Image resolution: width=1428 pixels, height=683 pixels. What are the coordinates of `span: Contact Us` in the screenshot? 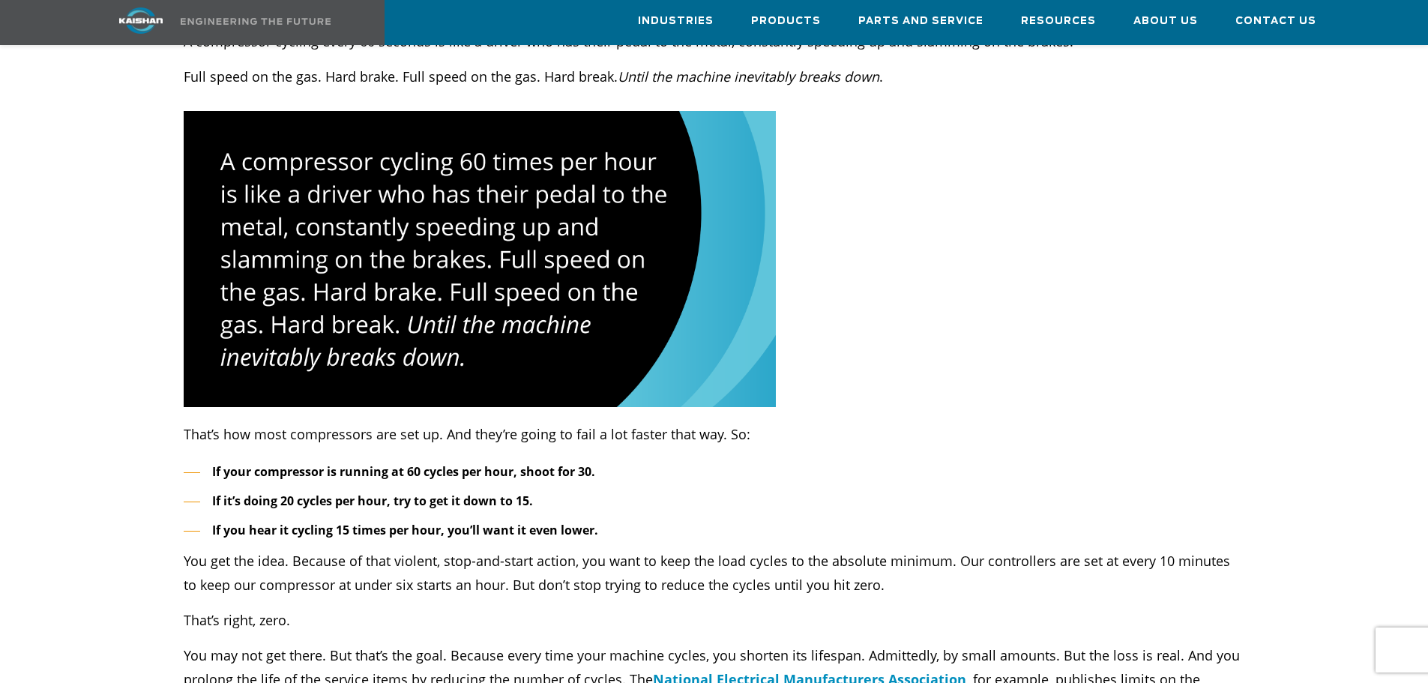 It's located at (1276, 21).